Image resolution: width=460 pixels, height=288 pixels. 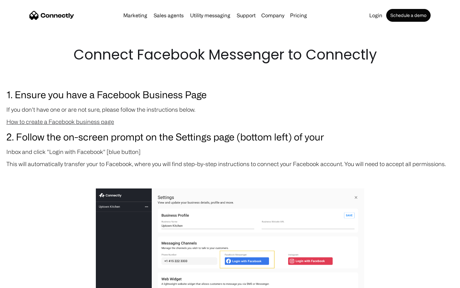 I want to click on p: Inbox and click "Login with Facebook" [blue button], so click(x=230, y=152).